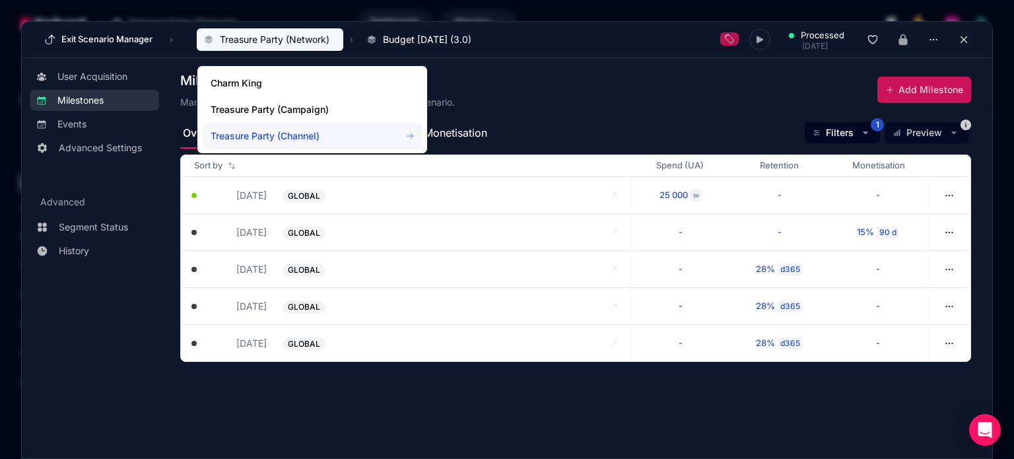  What do you see at coordinates (779, 166) in the screenshot?
I see `div: Retention` at bounding box center [779, 166].